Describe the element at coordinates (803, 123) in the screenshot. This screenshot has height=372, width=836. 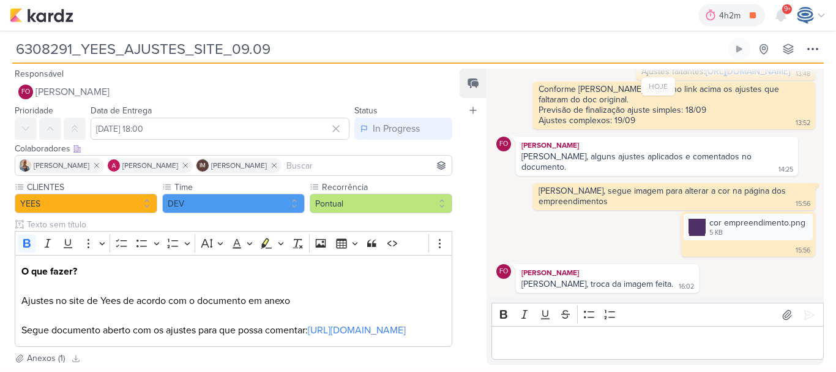
I see `div: 13:52` at that location.